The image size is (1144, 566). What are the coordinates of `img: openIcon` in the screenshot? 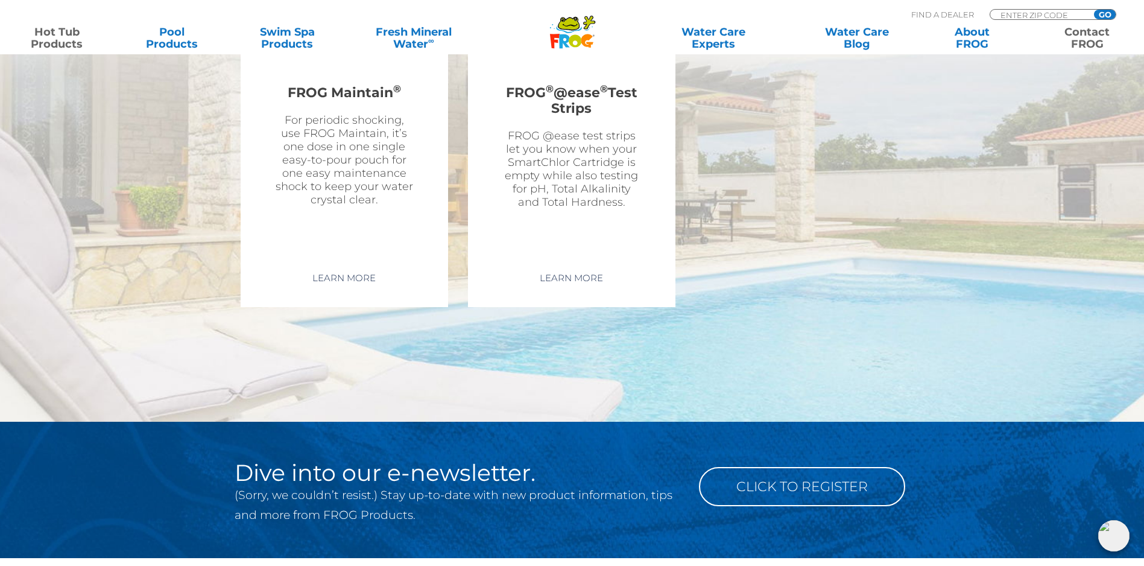 It's located at (1114, 536).